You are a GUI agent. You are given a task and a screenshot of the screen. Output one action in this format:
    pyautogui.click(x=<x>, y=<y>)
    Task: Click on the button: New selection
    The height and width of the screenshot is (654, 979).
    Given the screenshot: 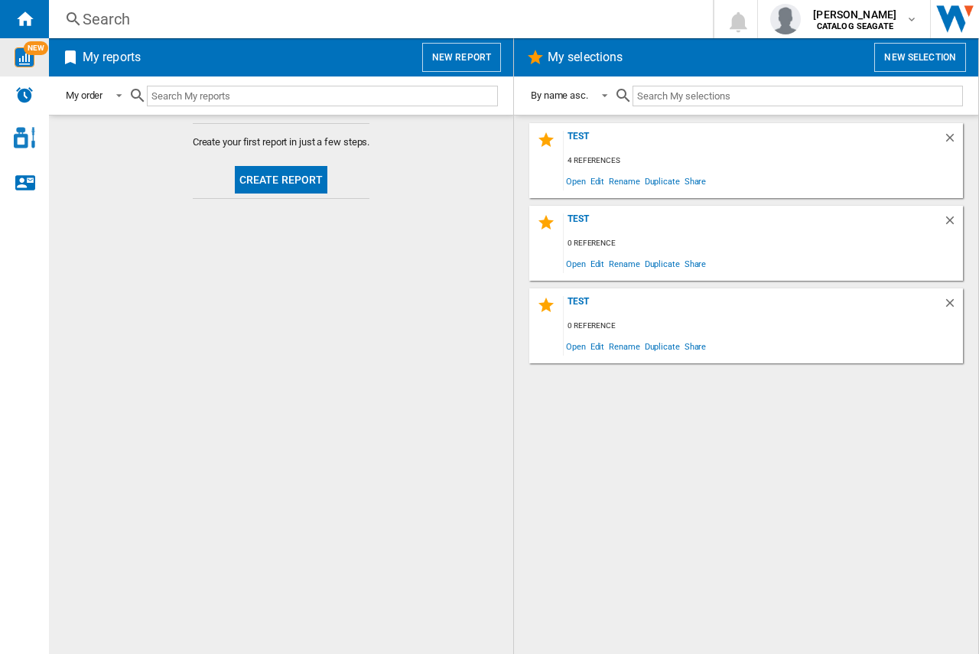 What is the action you would take?
    pyautogui.click(x=920, y=57)
    